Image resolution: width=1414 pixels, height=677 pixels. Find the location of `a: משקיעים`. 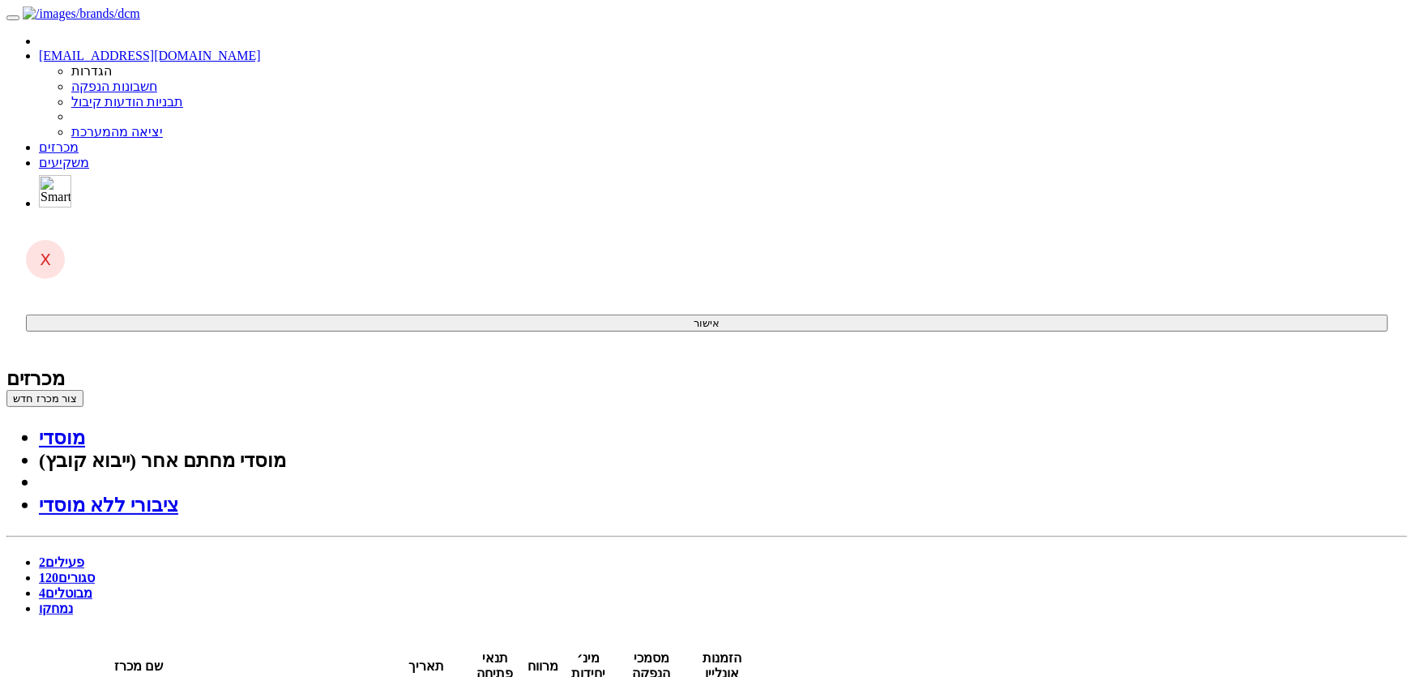

a: משקיעים is located at coordinates (64, 162).